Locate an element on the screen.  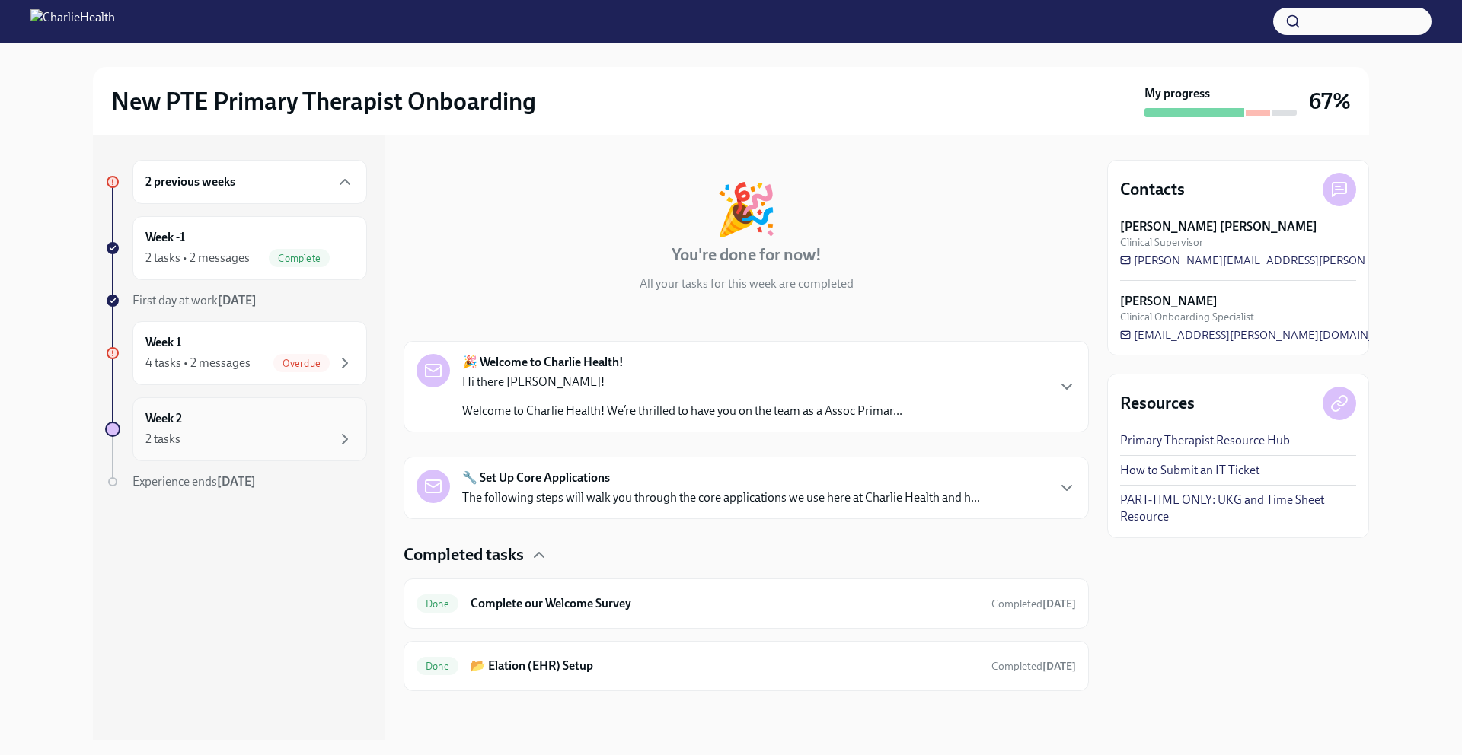
h6: 📂 Elation (EHR) Setup is located at coordinates (725, 666).